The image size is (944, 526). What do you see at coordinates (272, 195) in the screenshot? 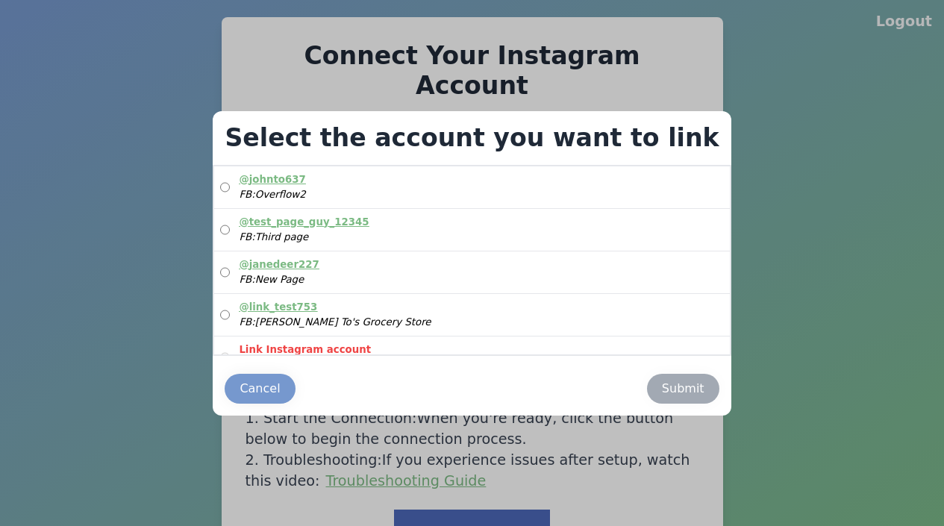
I see `div: FB: Overflow2` at bounding box center [272, 195].